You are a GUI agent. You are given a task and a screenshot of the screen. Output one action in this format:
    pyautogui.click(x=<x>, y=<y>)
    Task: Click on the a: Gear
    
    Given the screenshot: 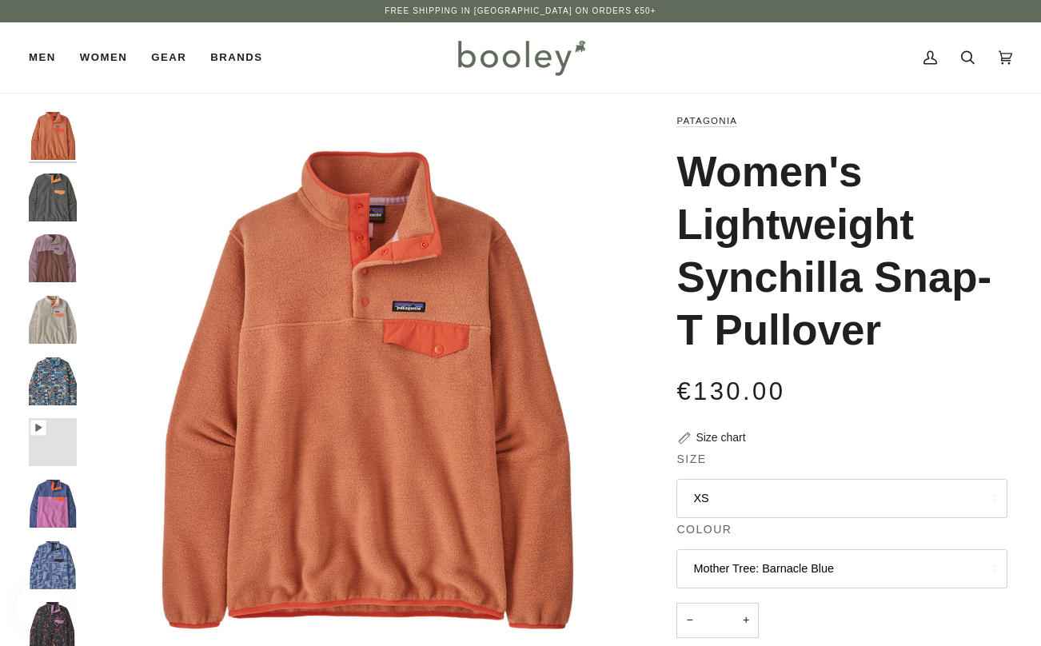 What is the action you would take?
    pyautogui.click(x=169, y=58)
    